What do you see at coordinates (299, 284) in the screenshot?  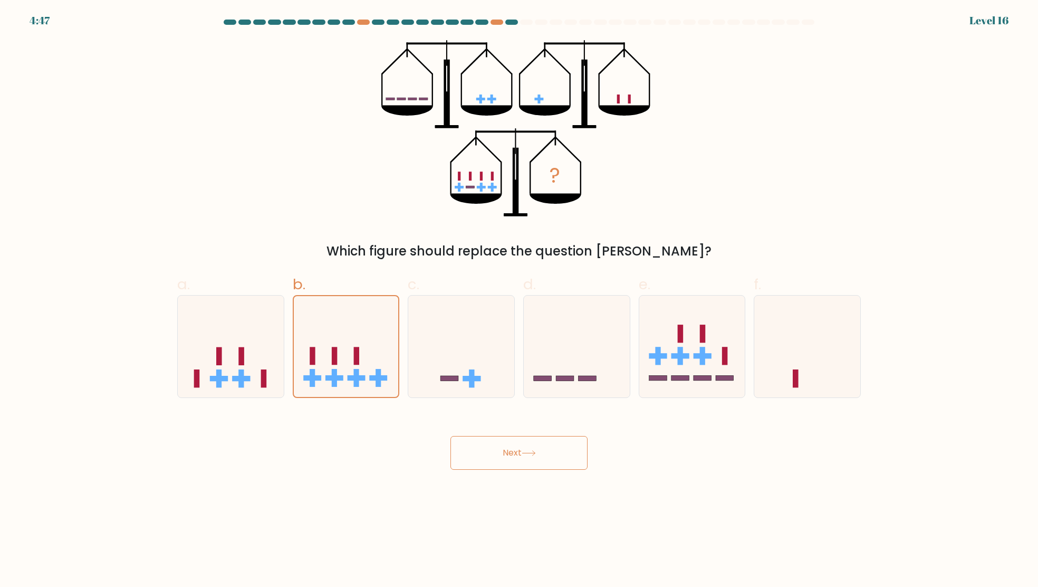 I see `span: b.` at bounding box center [299, 284].